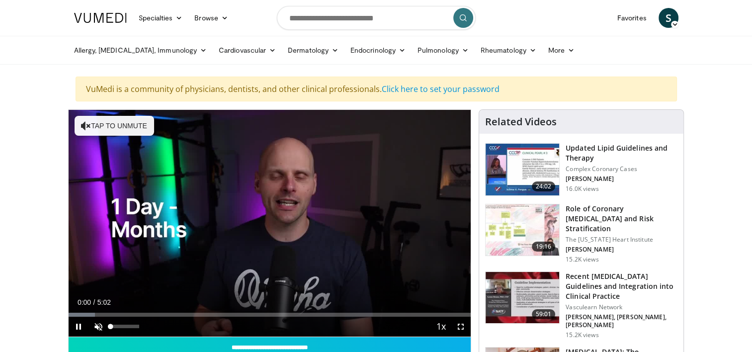 This screenshot has width=752, height=352. I want to click on p: 16.0K views, so click(582, 189).